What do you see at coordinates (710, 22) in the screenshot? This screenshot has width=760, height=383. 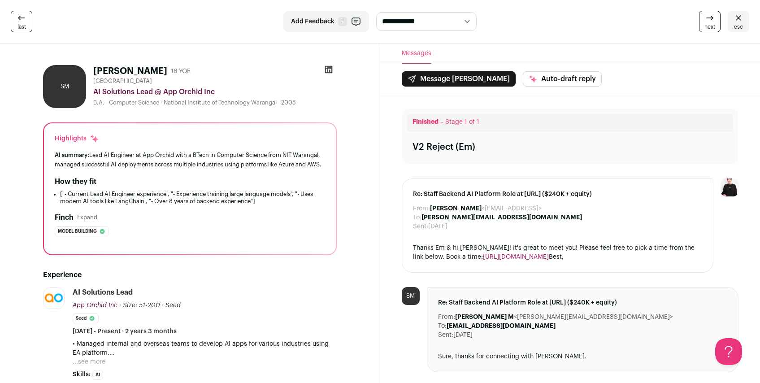 I see `a: next` at bounding box center [710, 22].